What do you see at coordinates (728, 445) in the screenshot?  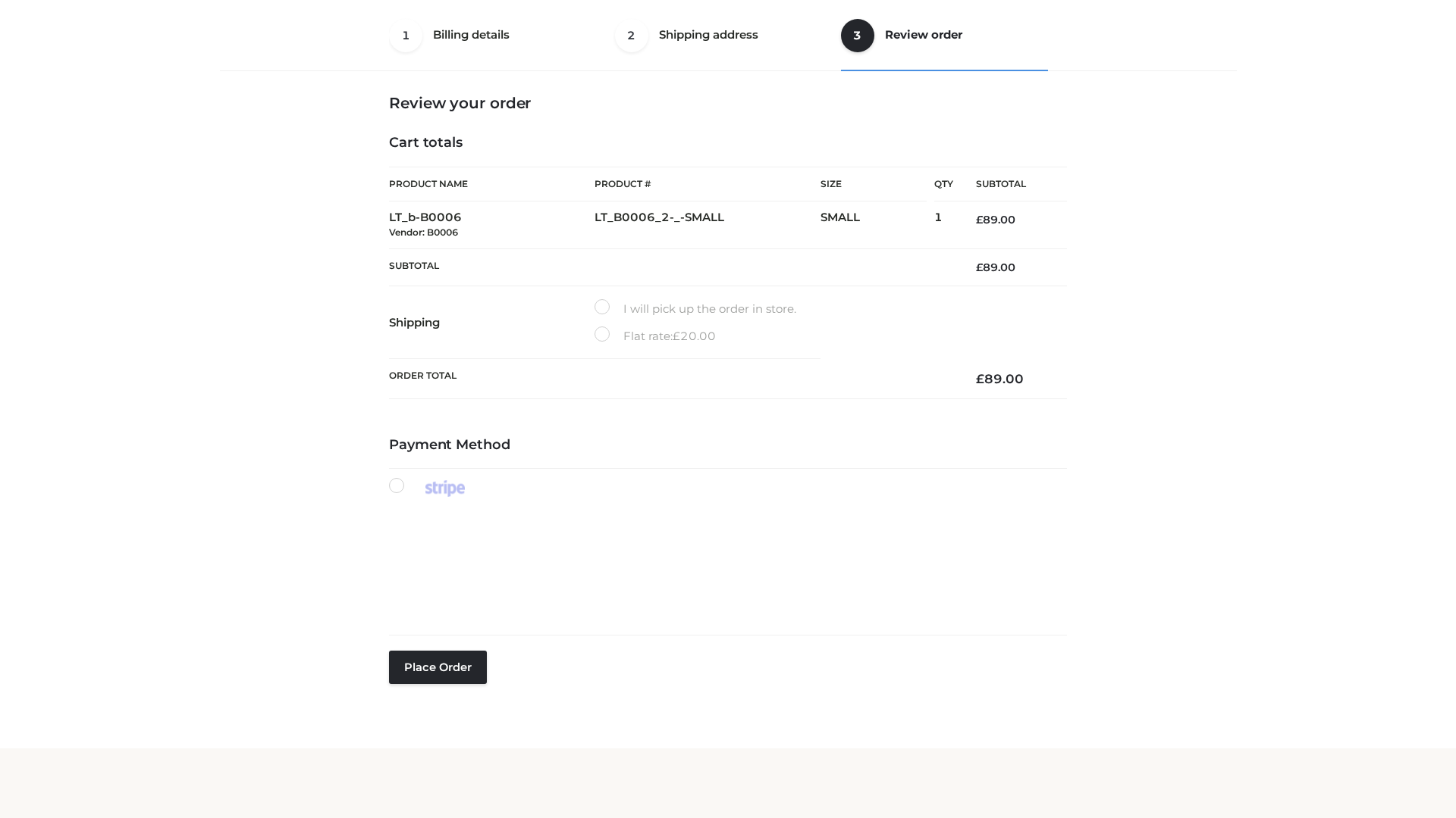 I see `h4: Payment Method` at bounding box center [728, 445].